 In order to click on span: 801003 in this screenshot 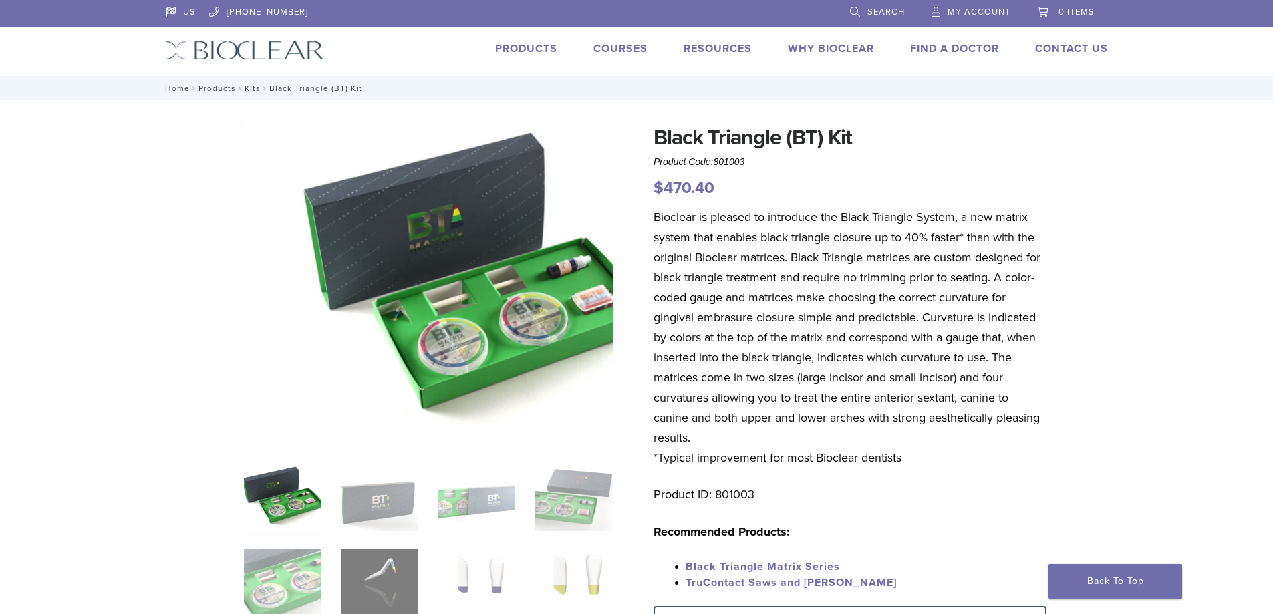, I will do `click(729, 162)`.